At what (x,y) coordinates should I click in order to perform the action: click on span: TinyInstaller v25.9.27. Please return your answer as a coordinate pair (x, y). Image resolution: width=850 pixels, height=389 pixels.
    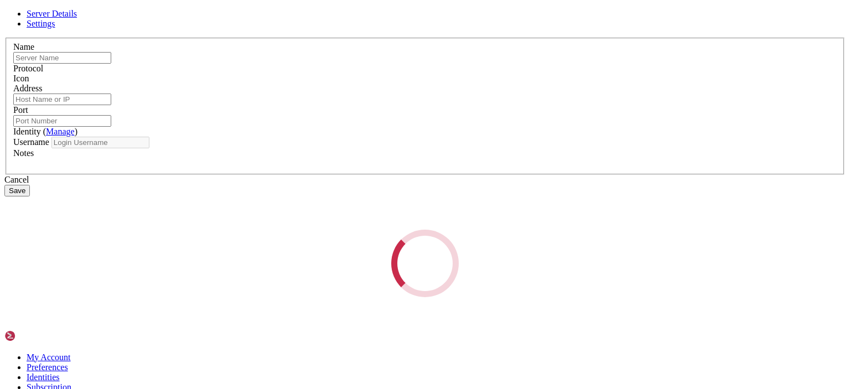
    Looking at the image, I should click on (53, 9).